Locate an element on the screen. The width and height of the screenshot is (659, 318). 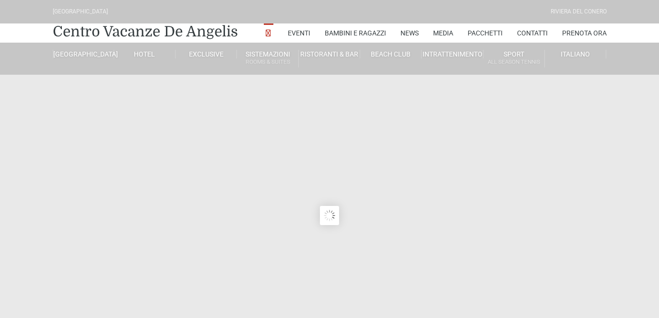
small: All Season Tennis is located at coordinates (513, 62).